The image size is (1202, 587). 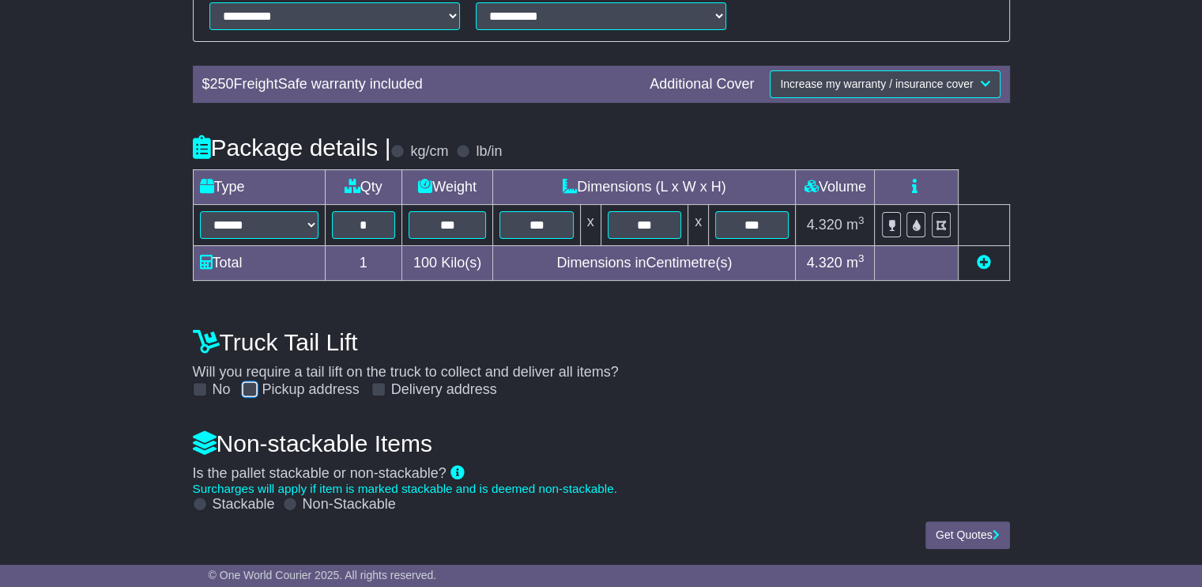 I want to click on label: kg/cm, so click(x=429, y=152).